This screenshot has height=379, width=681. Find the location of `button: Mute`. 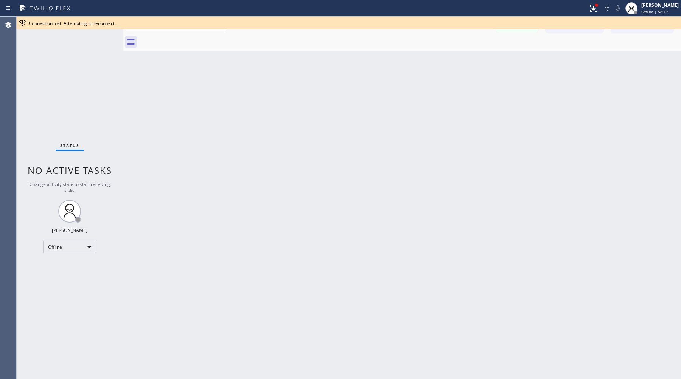

button: Mute is located at coordinates (618, 8).